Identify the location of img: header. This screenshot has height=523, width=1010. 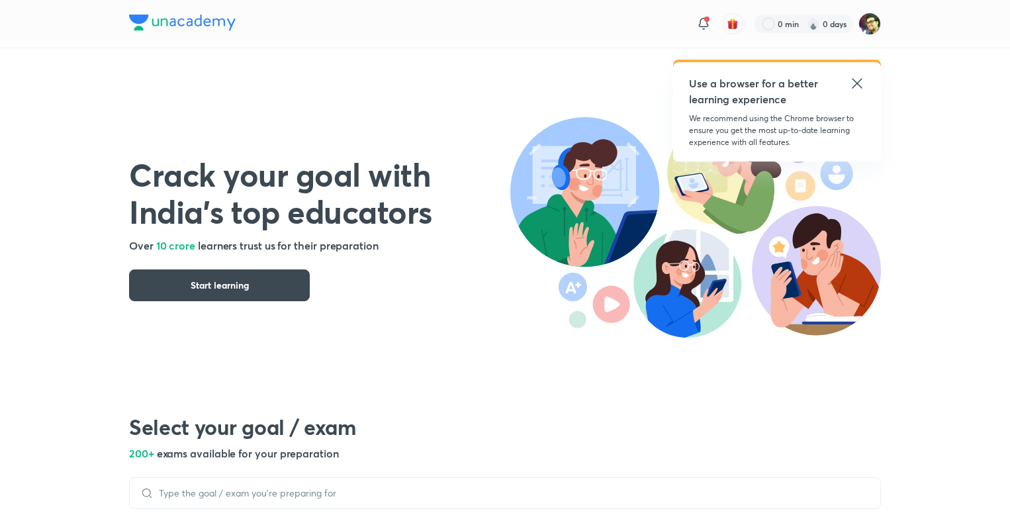
(695, 227).